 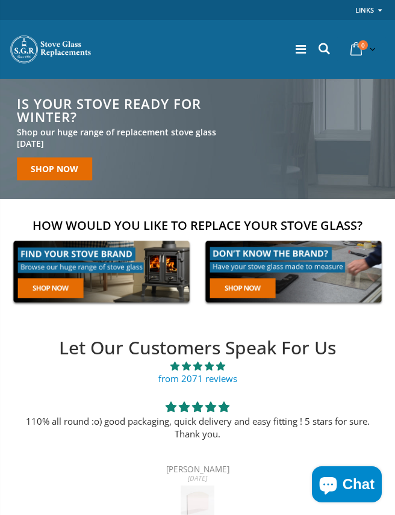 What do you see at coordinates (362, 49) in the screenshot?
I see `a: 0` at bounding box center [362, 49].